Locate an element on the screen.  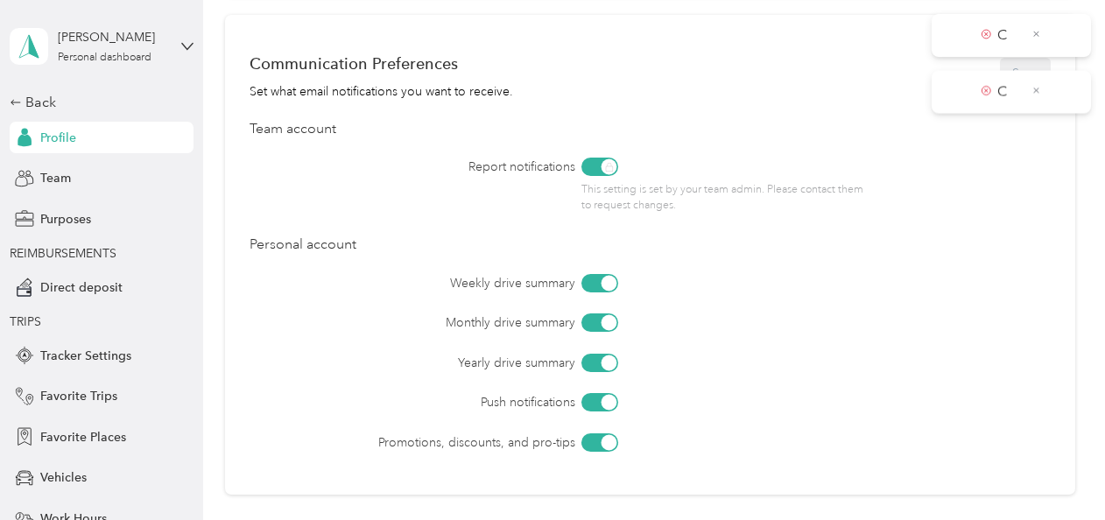
div: Team account is located at coordinates (649, 130).